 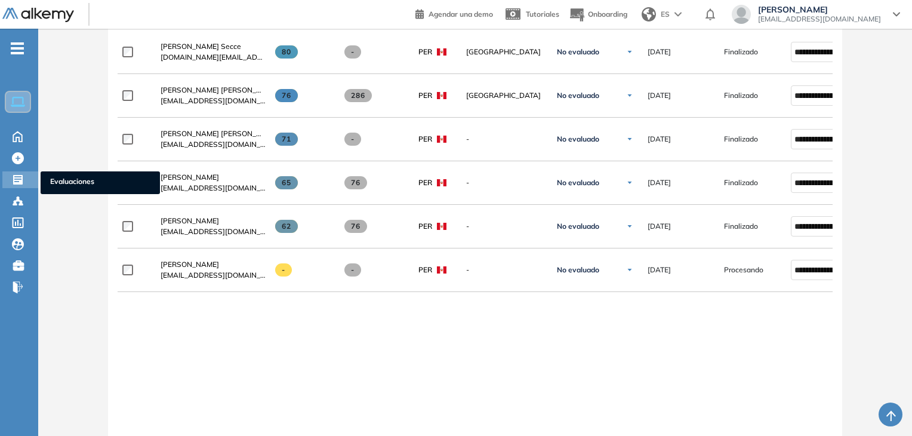 I want to click on img: arrow, so click(x=678, y=14).